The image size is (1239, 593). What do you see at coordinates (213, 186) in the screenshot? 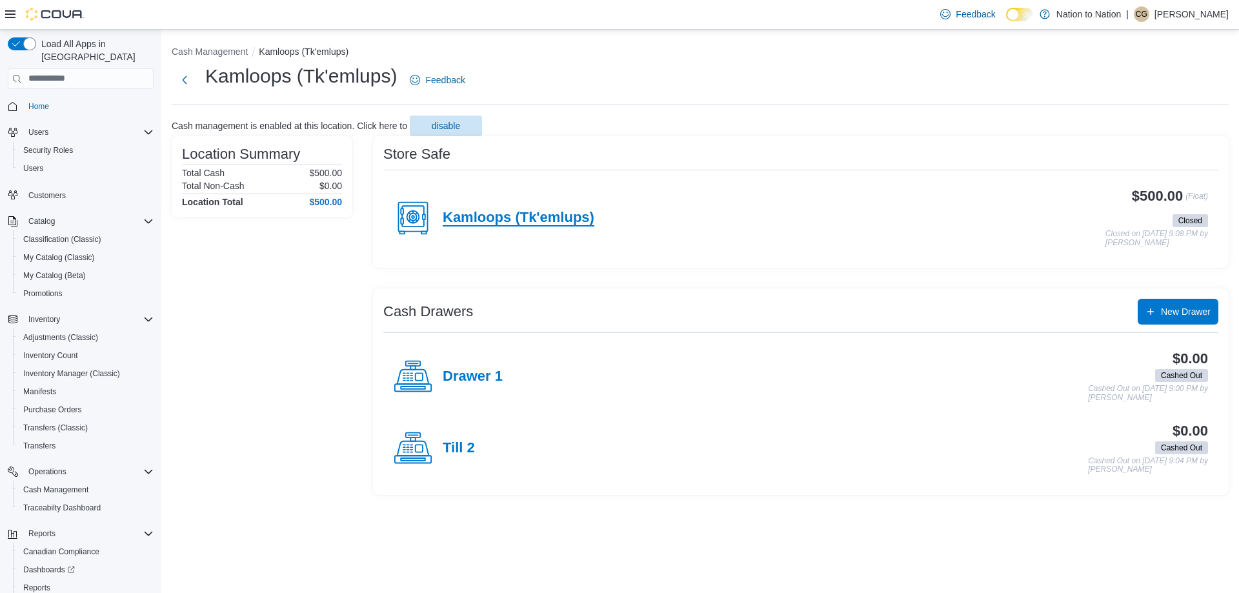
I see `h6: Total Non-Cash` at bounding box center [213, 186].